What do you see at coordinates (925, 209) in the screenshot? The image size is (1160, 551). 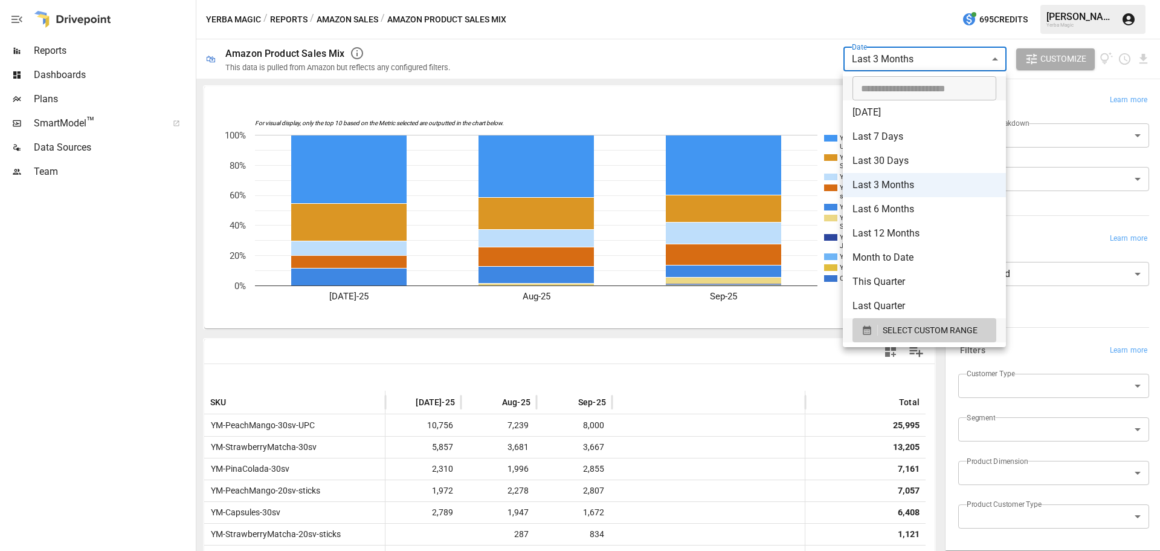 I see `li: Last 6 Months` at bounding box center [925, 209].